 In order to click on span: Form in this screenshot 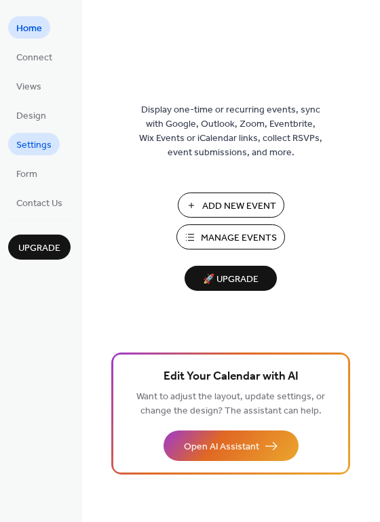, I will do `click(26, 174)`.